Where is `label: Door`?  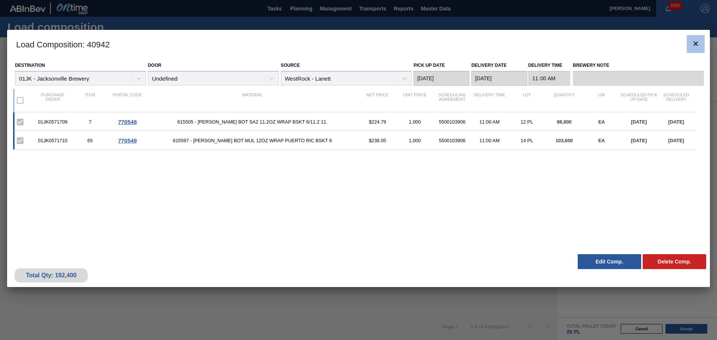 label: Door is located at coordinates (155, 65).